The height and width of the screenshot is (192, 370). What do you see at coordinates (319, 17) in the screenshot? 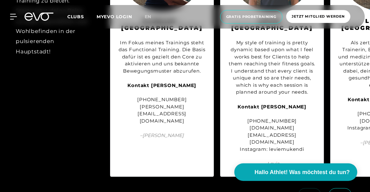
I see `a: Jetzt Mitglied werden` at bounding box center [319, 17].